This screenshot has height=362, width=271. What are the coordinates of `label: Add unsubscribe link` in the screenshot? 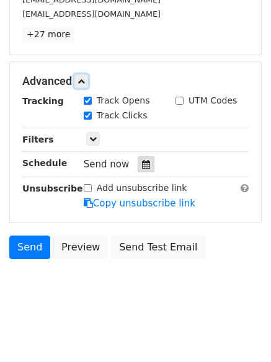 It's located at (142, 188).